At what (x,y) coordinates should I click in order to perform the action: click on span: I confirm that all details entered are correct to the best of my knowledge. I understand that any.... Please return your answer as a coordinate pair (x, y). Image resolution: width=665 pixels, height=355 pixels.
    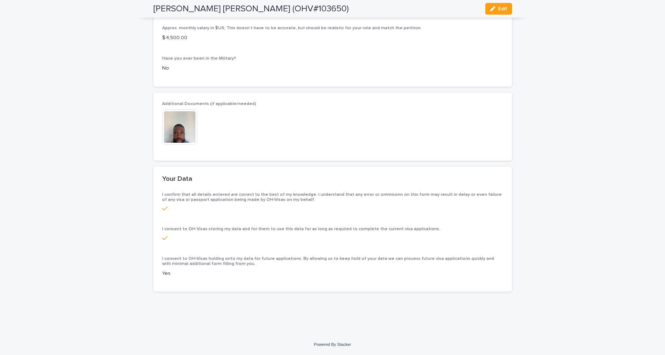
    Looking at the image, I should click on (332, 197).